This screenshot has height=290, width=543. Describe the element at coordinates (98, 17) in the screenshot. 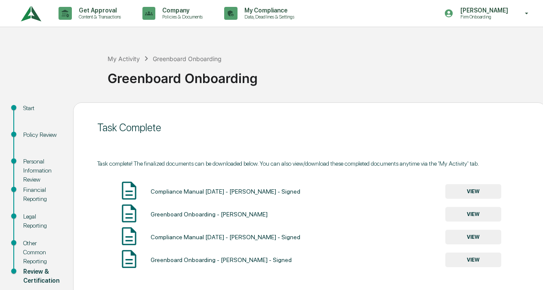

I see `p: Content & Transactions` at that location.